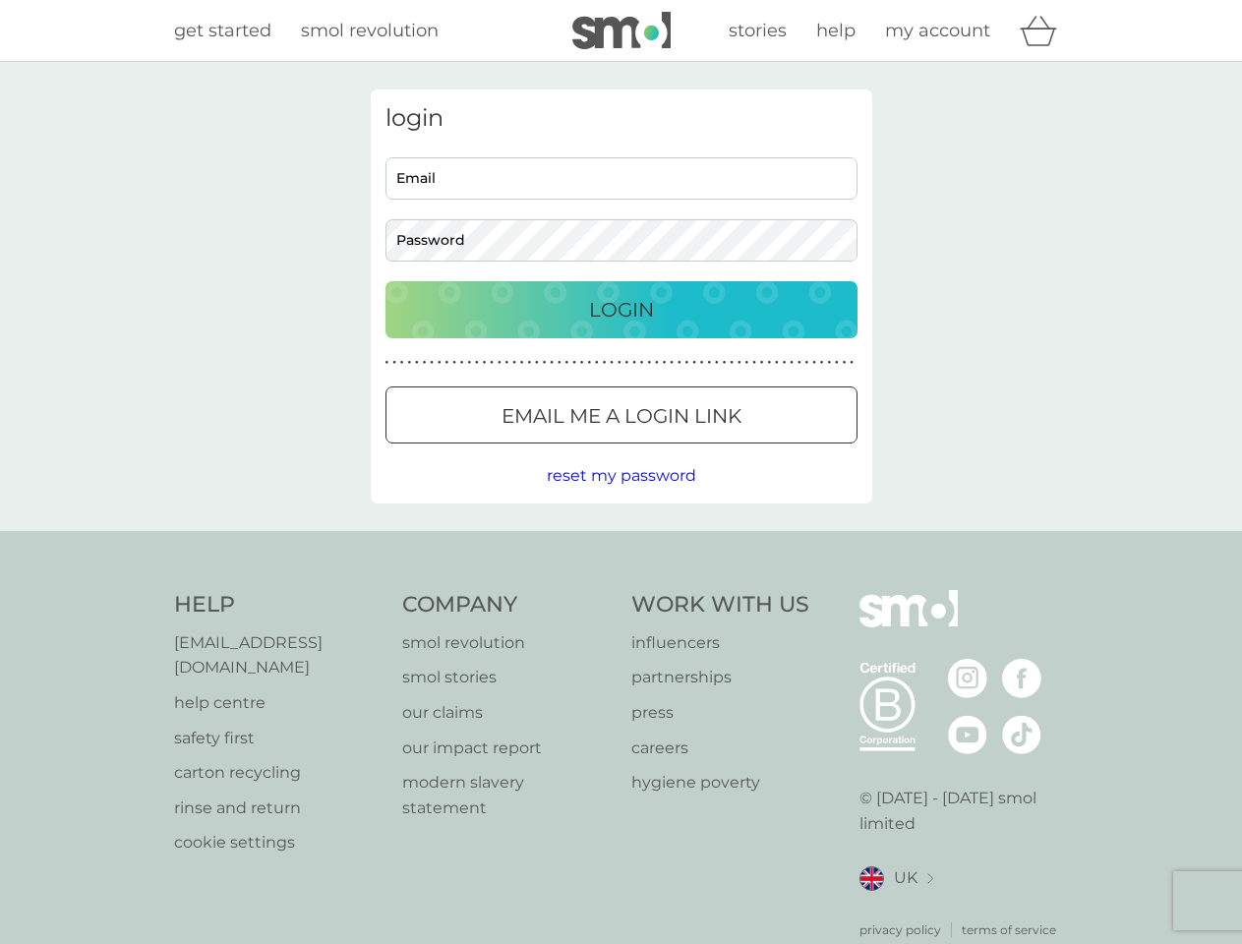 The width and height of the screenshot is (1242, 944). Describe the element at coordinates (720, 643) in the screenshot. I see `p: influencers` at that location.